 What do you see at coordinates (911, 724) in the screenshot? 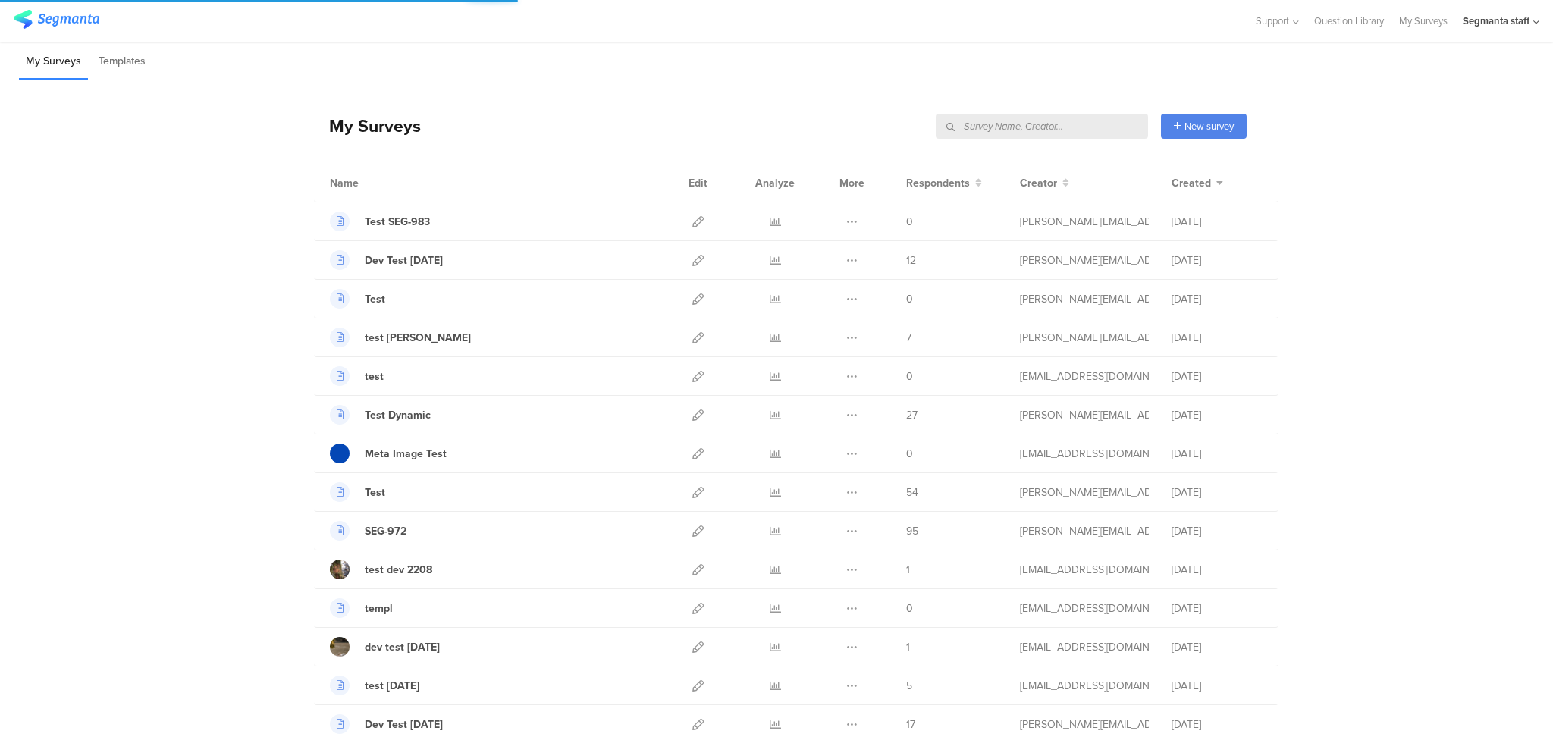
I see `span: 17` at bounding box center [911, 724].